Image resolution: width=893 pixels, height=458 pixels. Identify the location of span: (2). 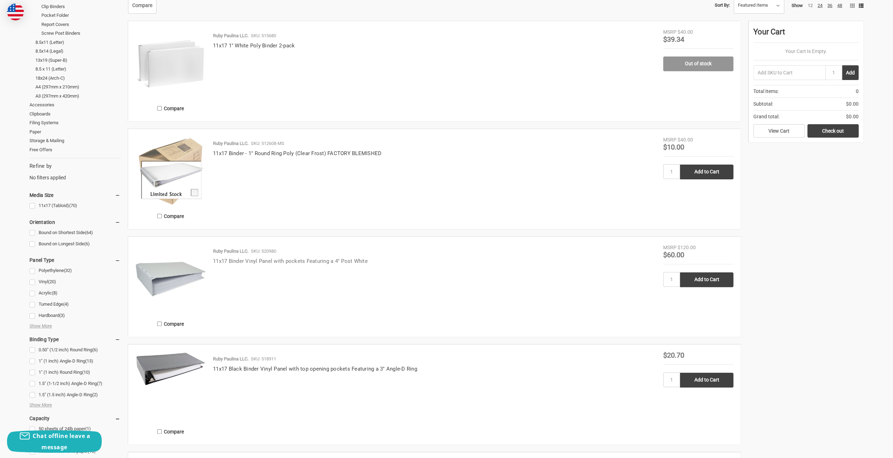
(95, 394).